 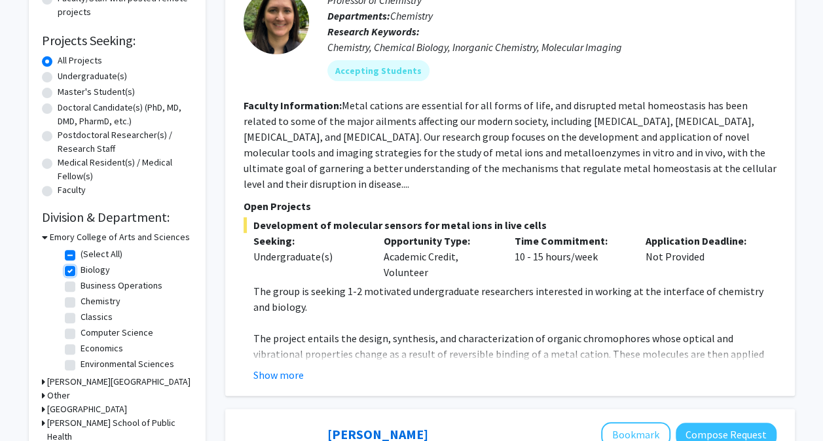 What do you see at coordinates (552, 47) in the screenshot?
I see `div: Chemistry, Chemical Biology, Inorganic Chemistry, Molecular Imaging` at bounding box center [552, 47].